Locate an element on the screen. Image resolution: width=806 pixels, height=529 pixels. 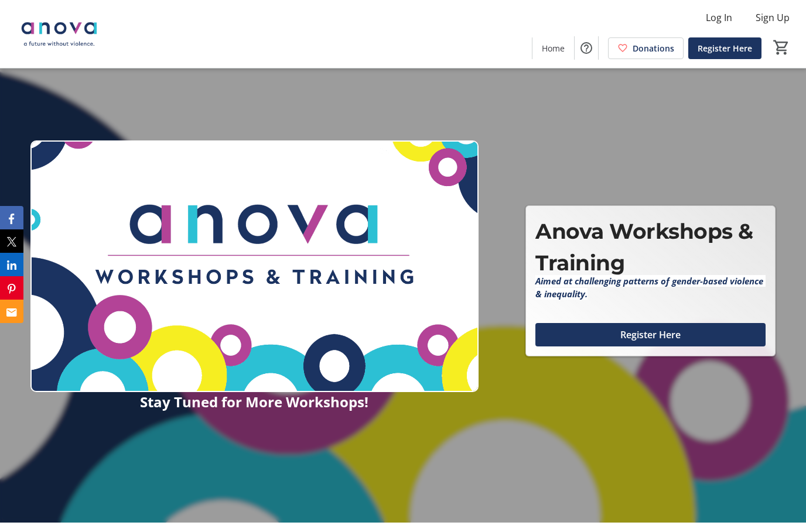
span: Log In is located at coordinates (719, 18).